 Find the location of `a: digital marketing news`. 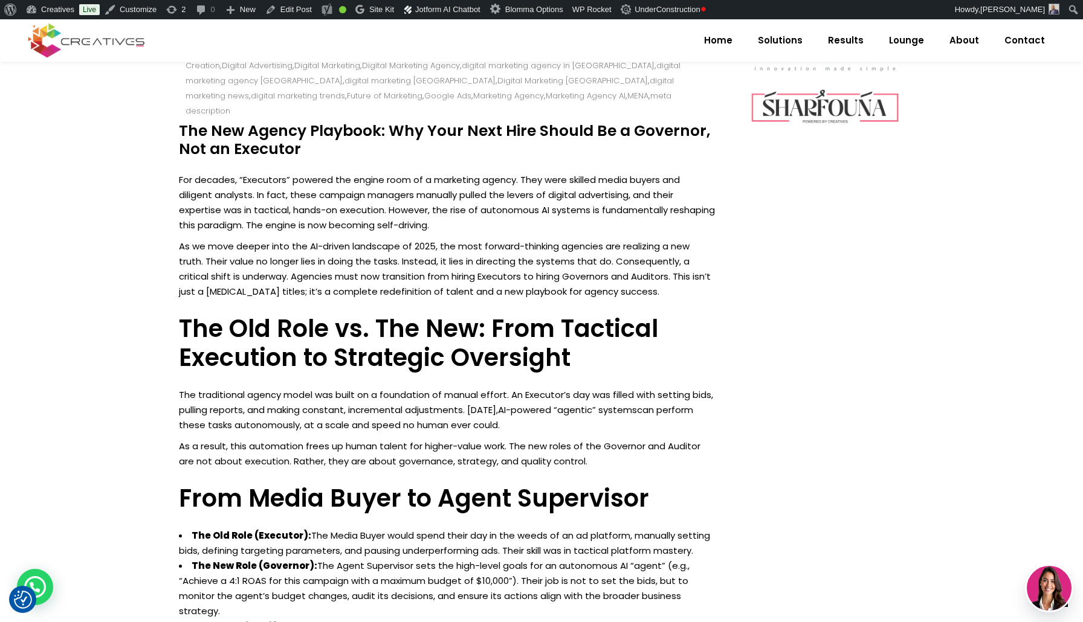

a: digital marketing news is located at coordinates (430, 88).